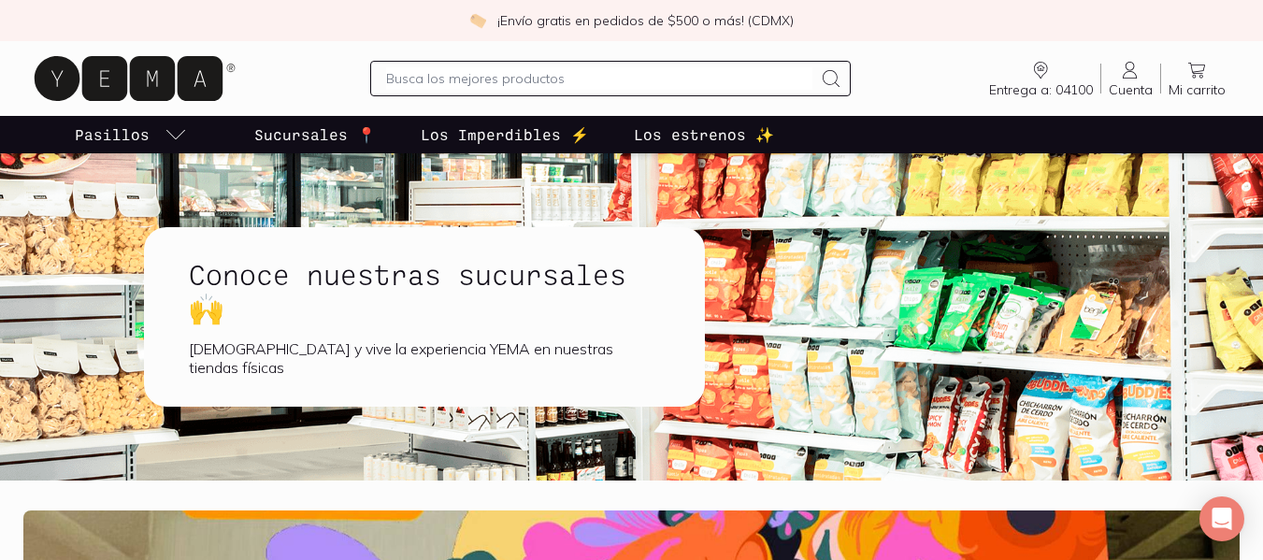  Describe the element at coordinates (1222, 519) in the screenshot. I see `div: Open Intercom Messenger` at that location.